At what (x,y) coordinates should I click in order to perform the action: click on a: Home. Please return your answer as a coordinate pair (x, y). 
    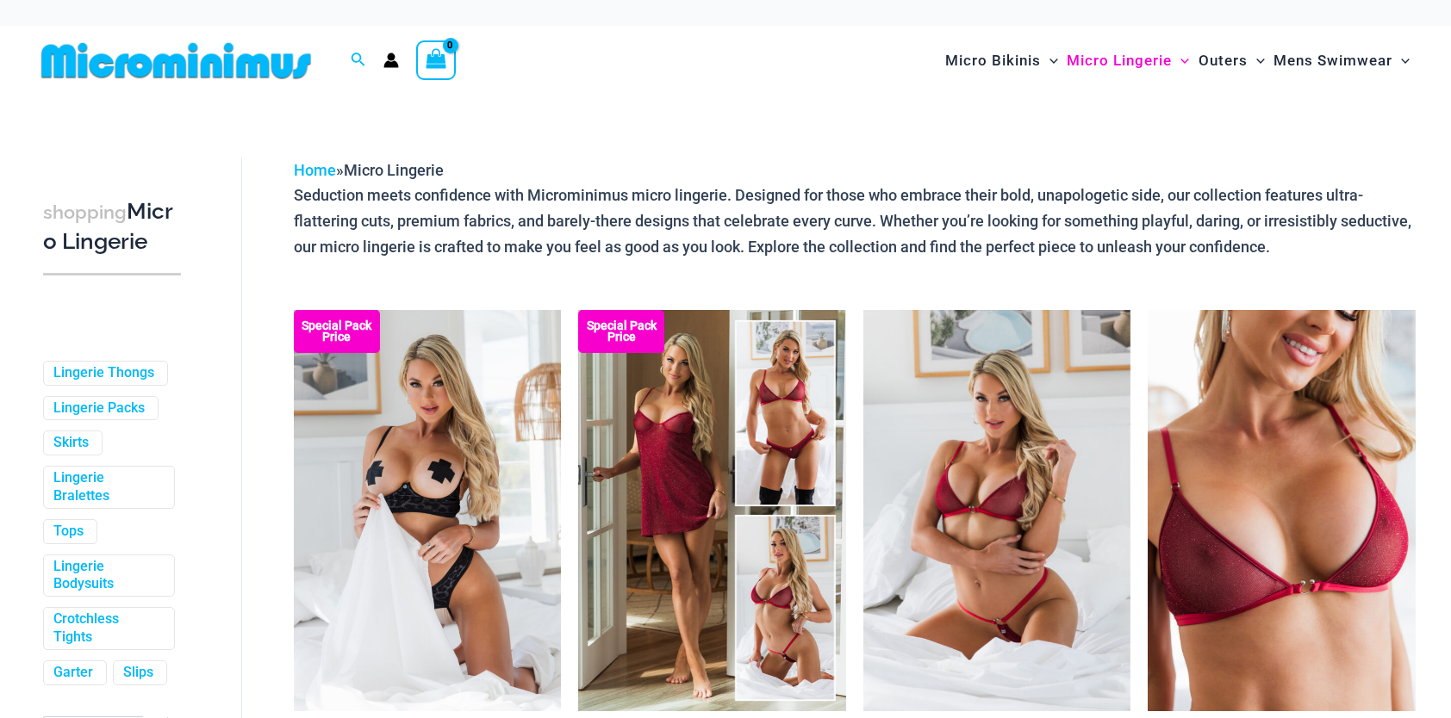
    Looking at the image, I should click on (314, 170).